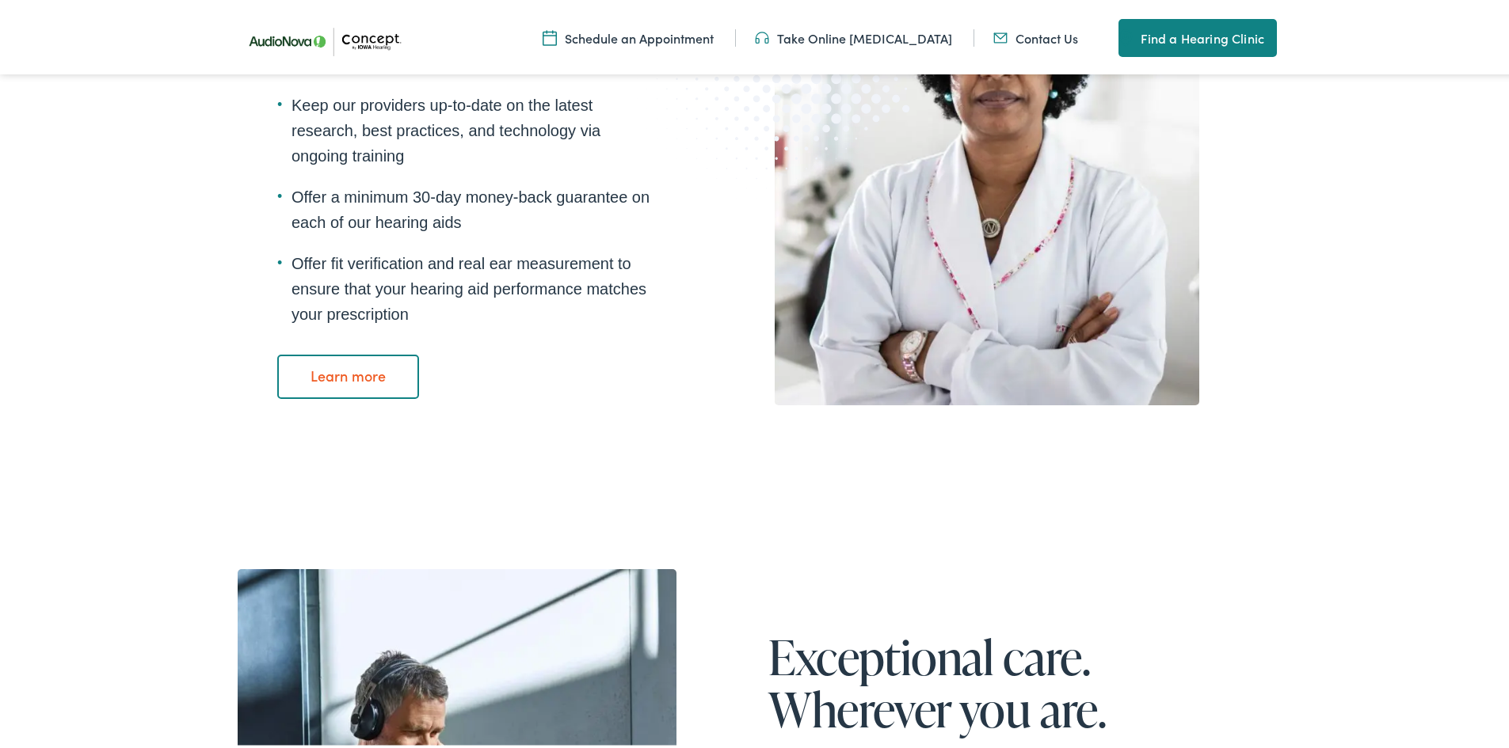 This screenshot has height=748, width=1509. I want to click on a: Learn more, so click(348, 374).